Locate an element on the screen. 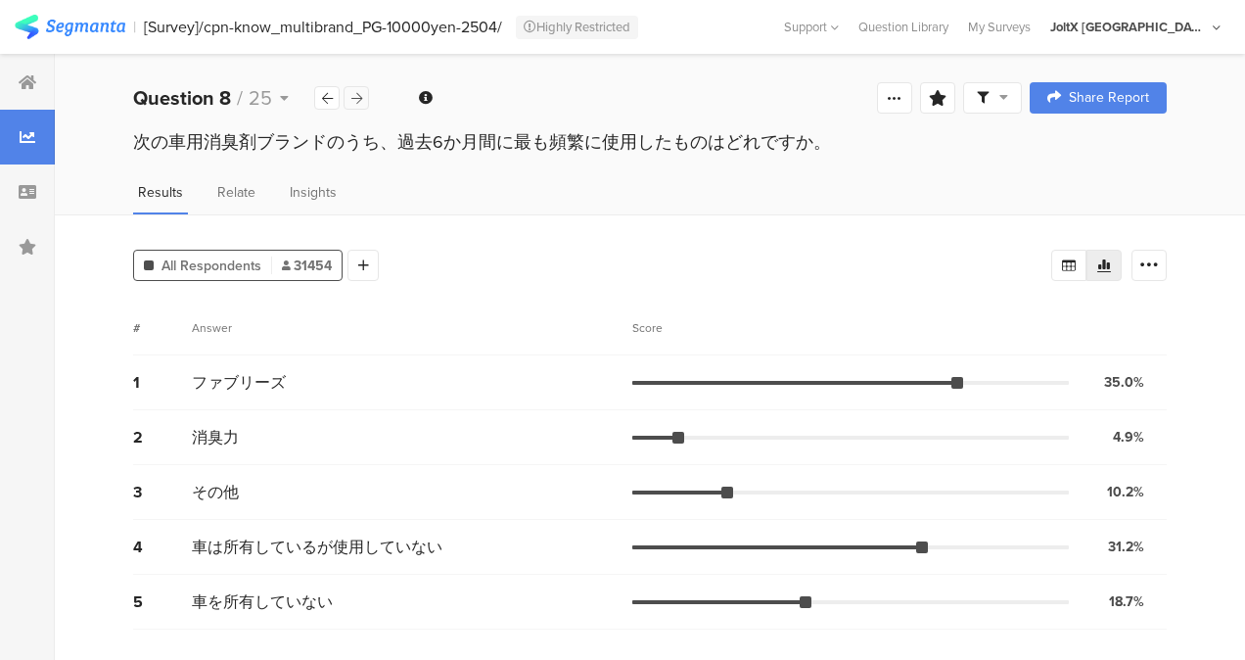 The width and height of the screenshot is (1245, 660). span: 25 is located at coordinates (260, 98).